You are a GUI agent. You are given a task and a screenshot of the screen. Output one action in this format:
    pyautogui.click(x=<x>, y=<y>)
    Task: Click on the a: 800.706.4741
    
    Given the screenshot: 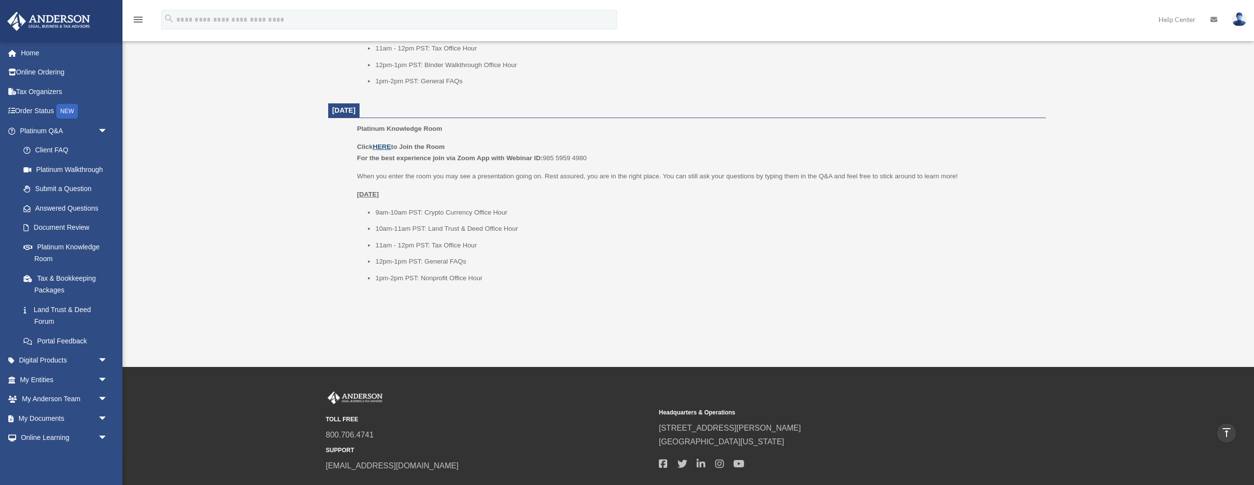 What is the action you would take?
    pyautogui.click(x=350, y=434)
    